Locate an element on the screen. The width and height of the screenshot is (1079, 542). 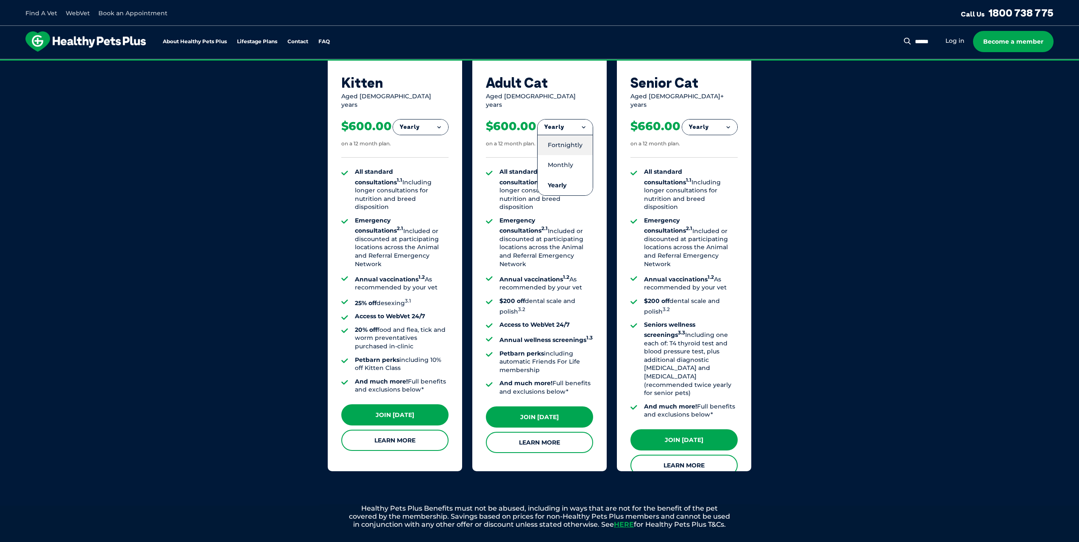
li: desexing is located at coordinates (401, 302).